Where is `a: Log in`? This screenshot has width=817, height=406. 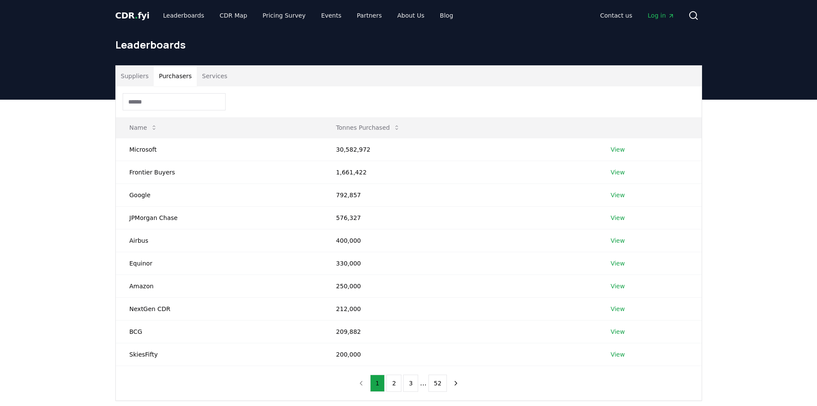
a: Log in is located at coordinates (661, 15).